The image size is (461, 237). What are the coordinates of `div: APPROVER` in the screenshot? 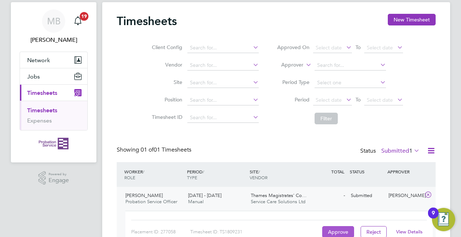 It's located at (405, 171).